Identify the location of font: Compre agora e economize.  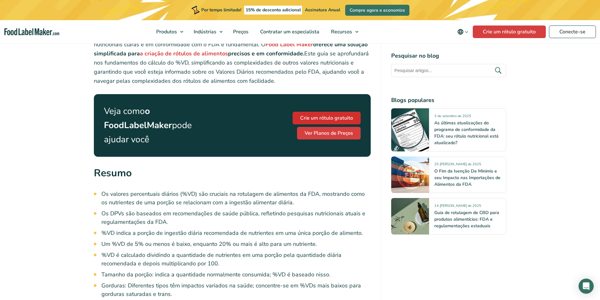
(378, 10).